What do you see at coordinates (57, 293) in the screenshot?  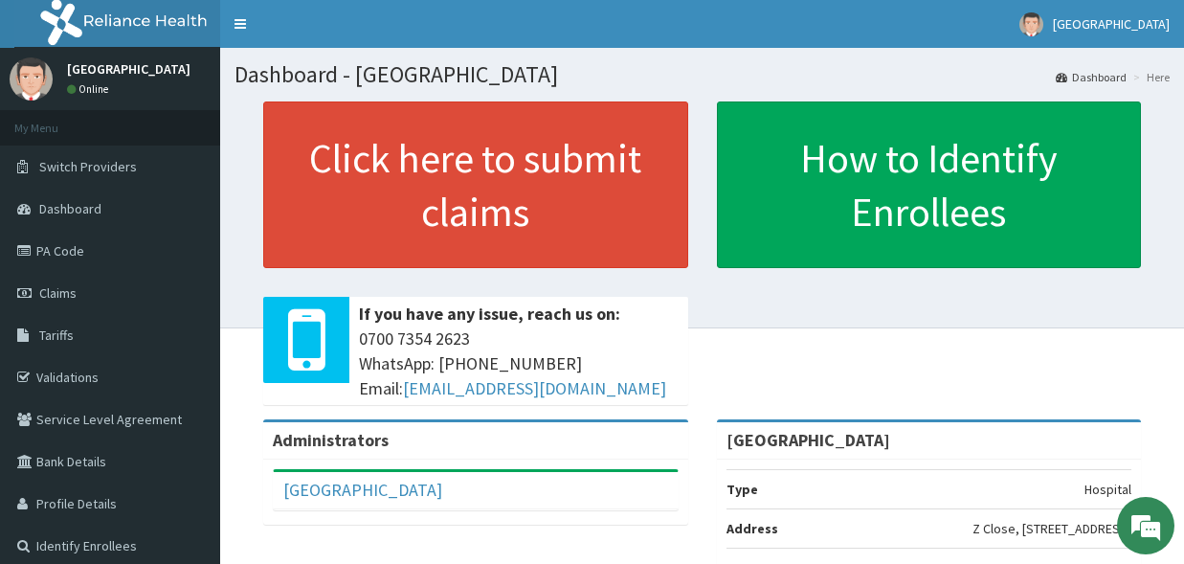 I see `span: Claims` at bounding box center [57, 293].